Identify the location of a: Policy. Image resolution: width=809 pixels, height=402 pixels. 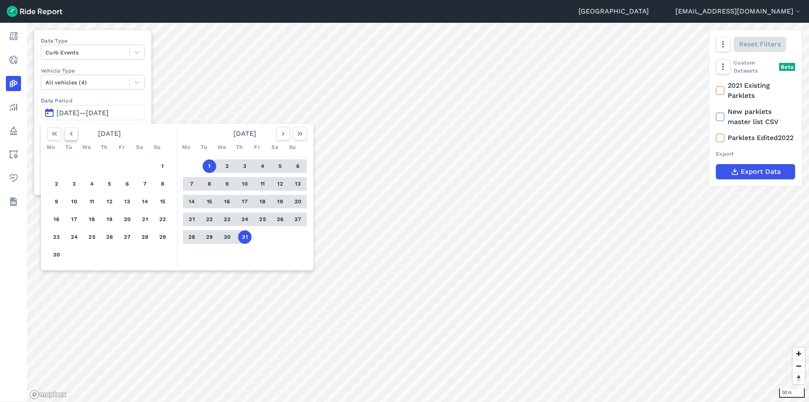
(13, 131).